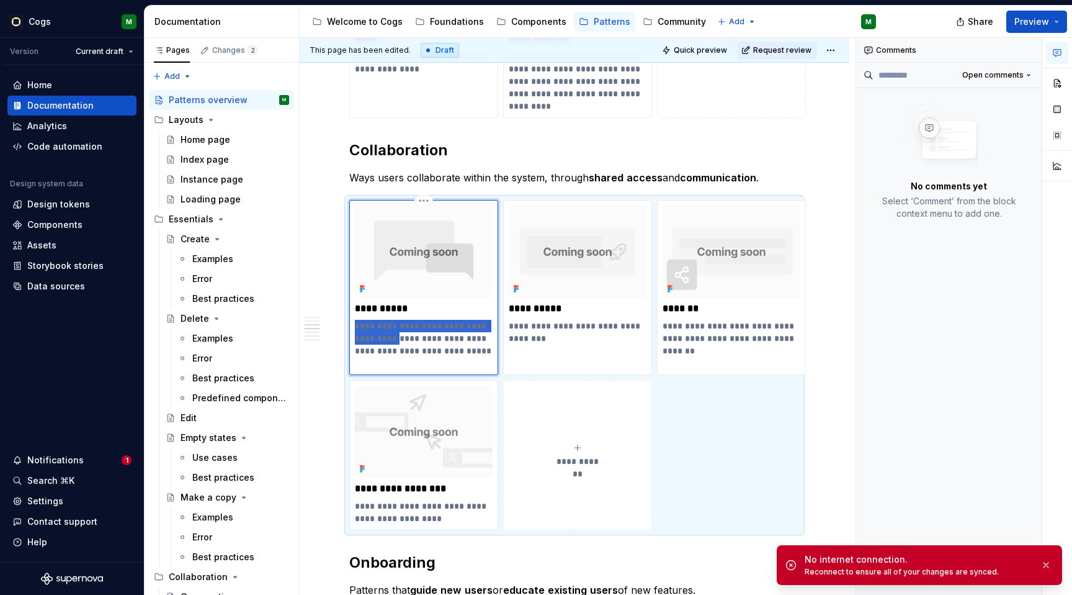 The width and height of the screenshot is (1072, 595). What do you see at coordinates (578, 251) in the screenshot?
I see `img: 1785e492-7b51-43a2-affc-020477f93195.png` at bounding box center [578, 251].